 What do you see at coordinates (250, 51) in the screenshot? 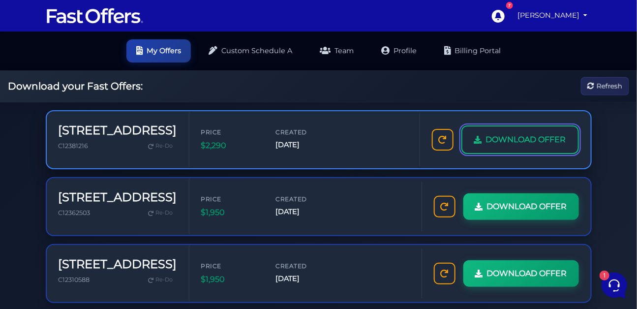
I see `a: Custom Schedule A` at bounding box center [250, 51].